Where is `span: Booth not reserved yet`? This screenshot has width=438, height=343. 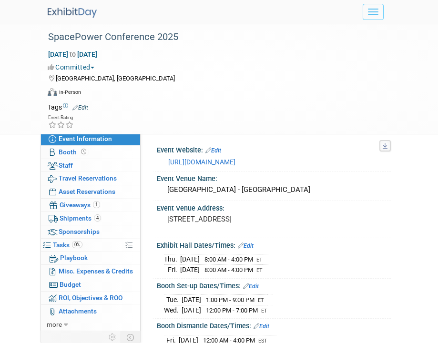
span: Booth not reserved yet is located at coordinates (83, 152).